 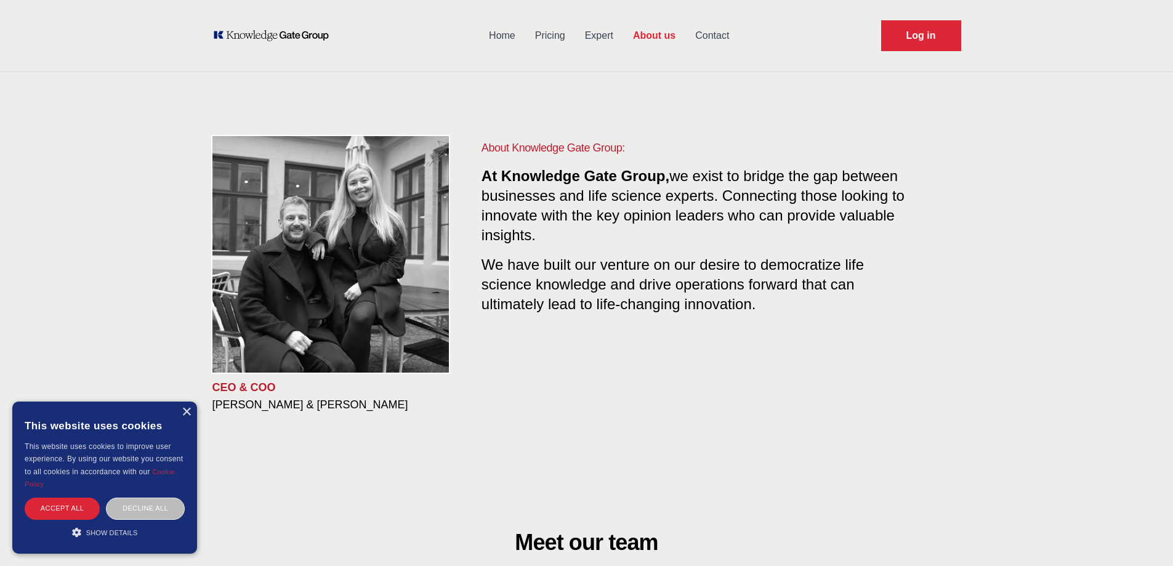 I want to click on a: Pricing, so click(x=550, y=36).